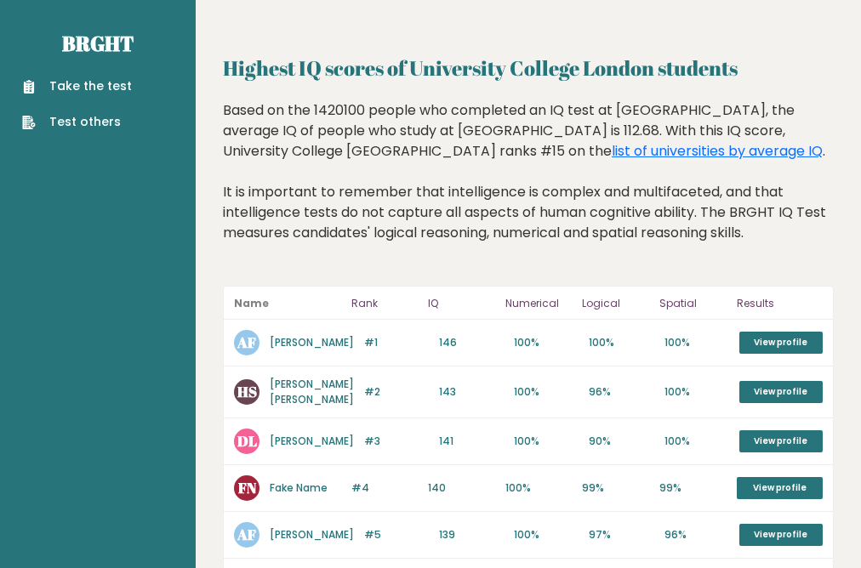 The height and width of the screenshot is (568, 861). I want to click on a: Fake Name, so click(299, 488).